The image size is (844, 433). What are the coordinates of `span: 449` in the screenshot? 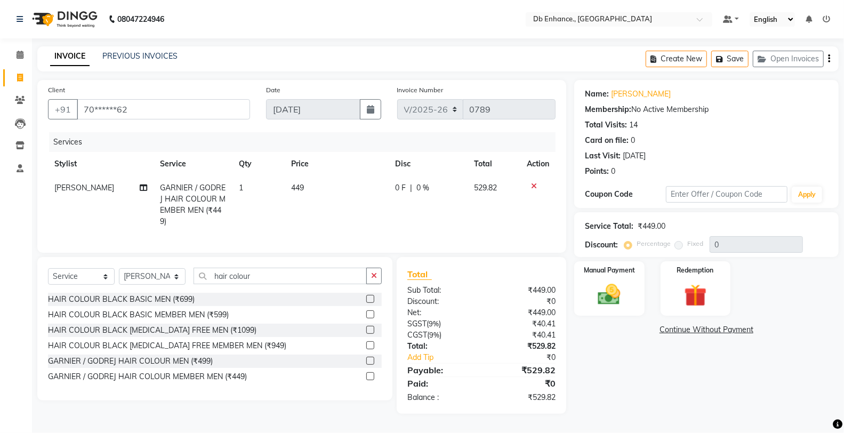 It's located at (298, 188).